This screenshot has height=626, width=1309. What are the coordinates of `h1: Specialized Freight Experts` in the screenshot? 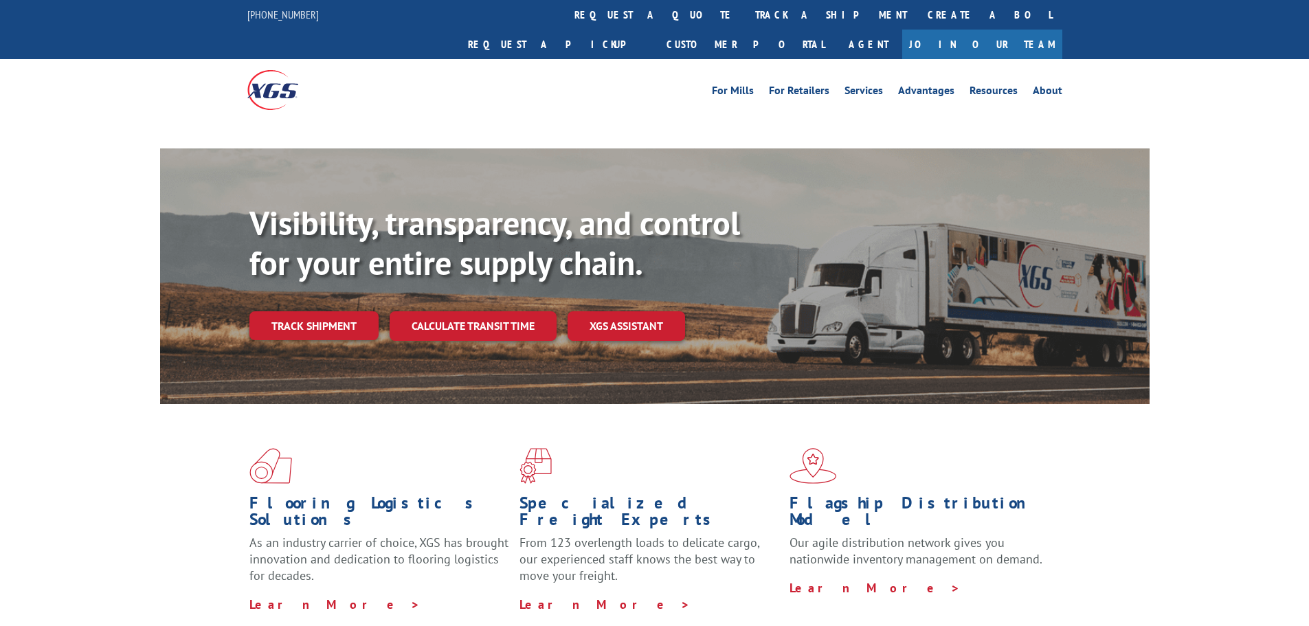 It's located at (649, 515).